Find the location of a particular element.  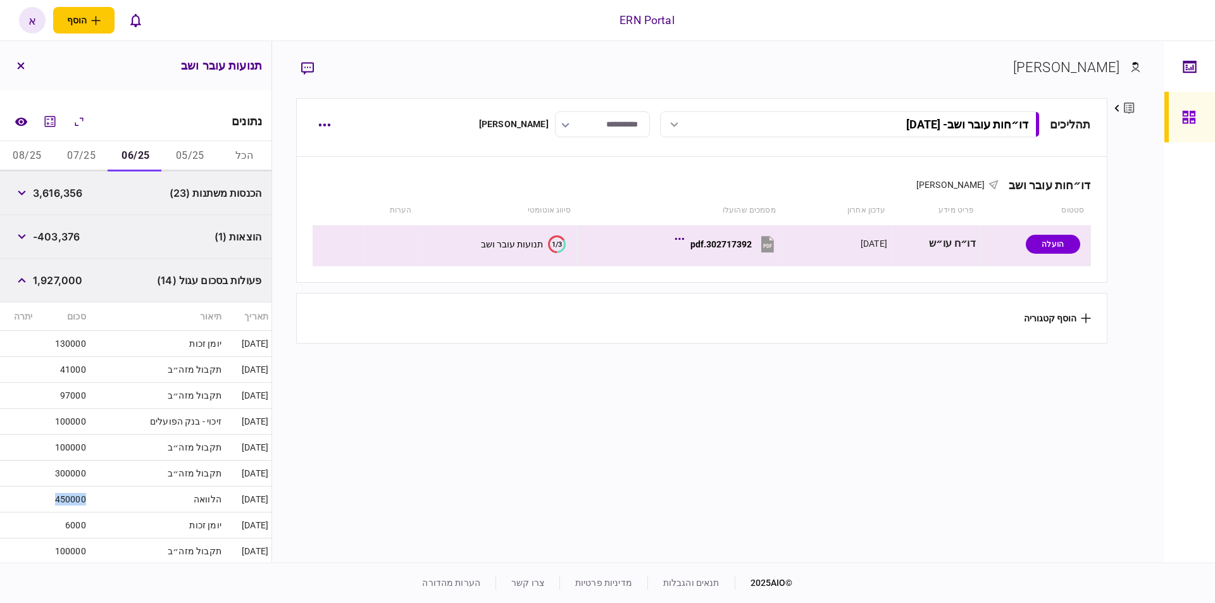

button: 302717392.pdf is located at coordinates (727, 244).